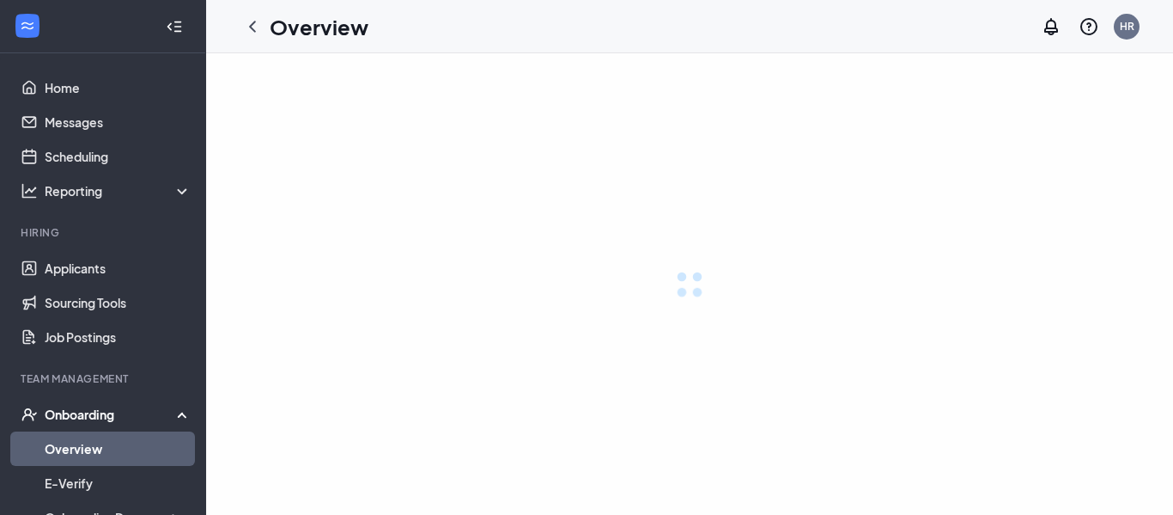  Describe the element at coordinates (1051, 27) in the screenshot. I see `svg: Notifications` at that location.